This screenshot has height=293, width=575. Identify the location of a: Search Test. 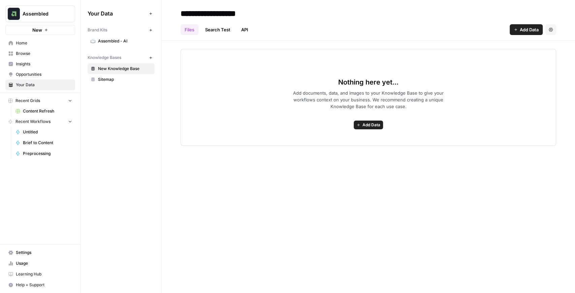
(218, 30).